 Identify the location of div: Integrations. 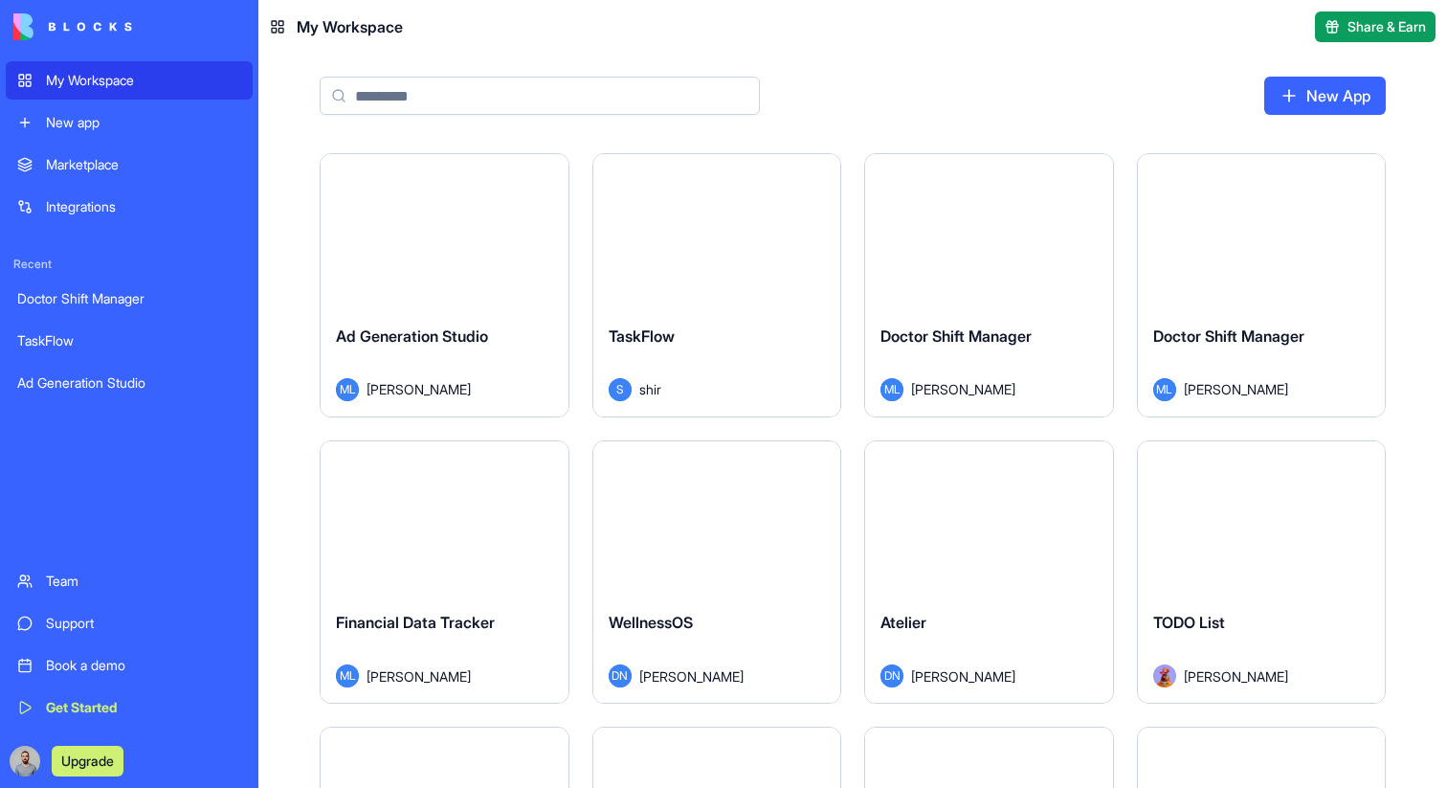
(144, 207).